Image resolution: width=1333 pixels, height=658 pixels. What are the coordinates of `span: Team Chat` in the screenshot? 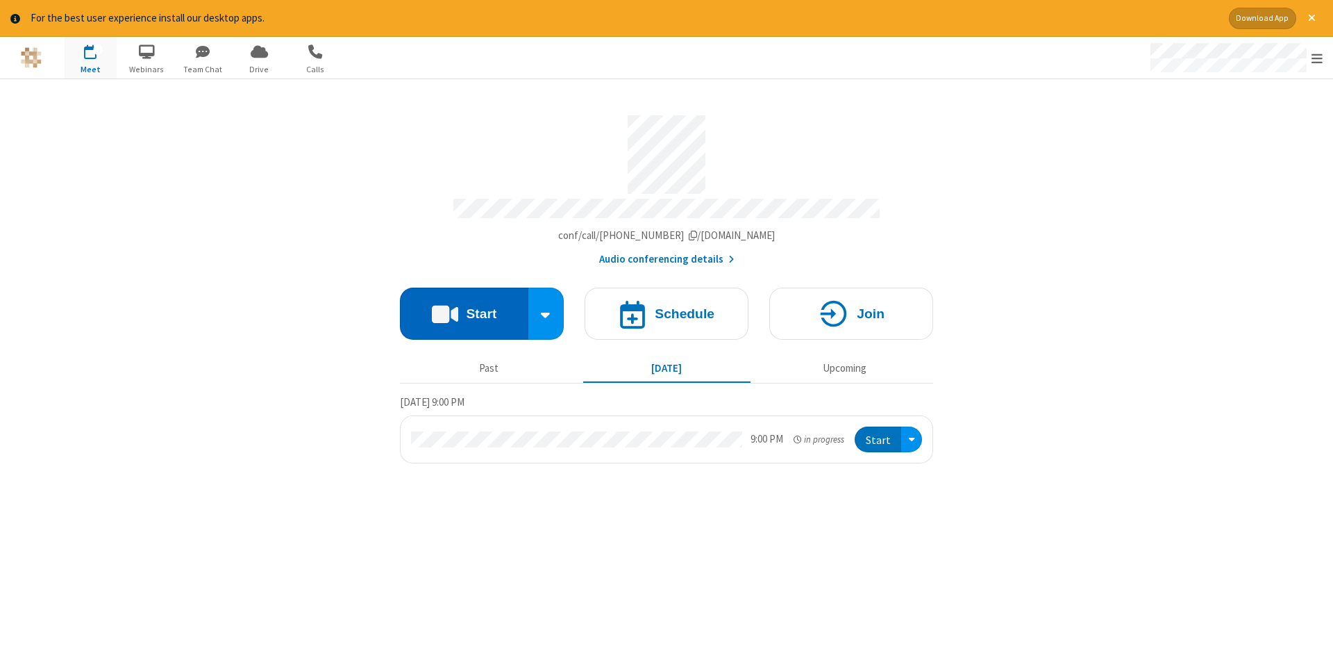 It's located at (203, 69).